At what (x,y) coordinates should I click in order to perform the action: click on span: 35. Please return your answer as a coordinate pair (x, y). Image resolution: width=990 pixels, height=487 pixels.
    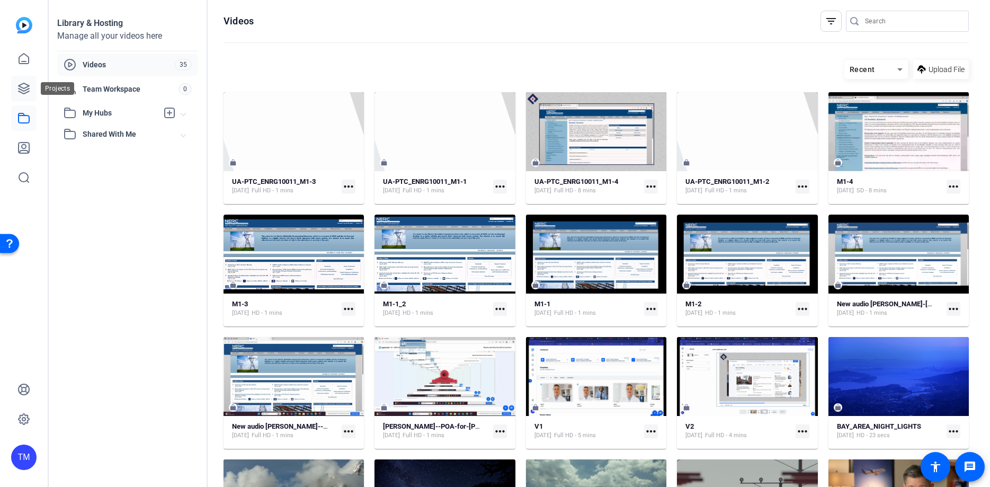
    Looking at the image, I should click on (183, 65).